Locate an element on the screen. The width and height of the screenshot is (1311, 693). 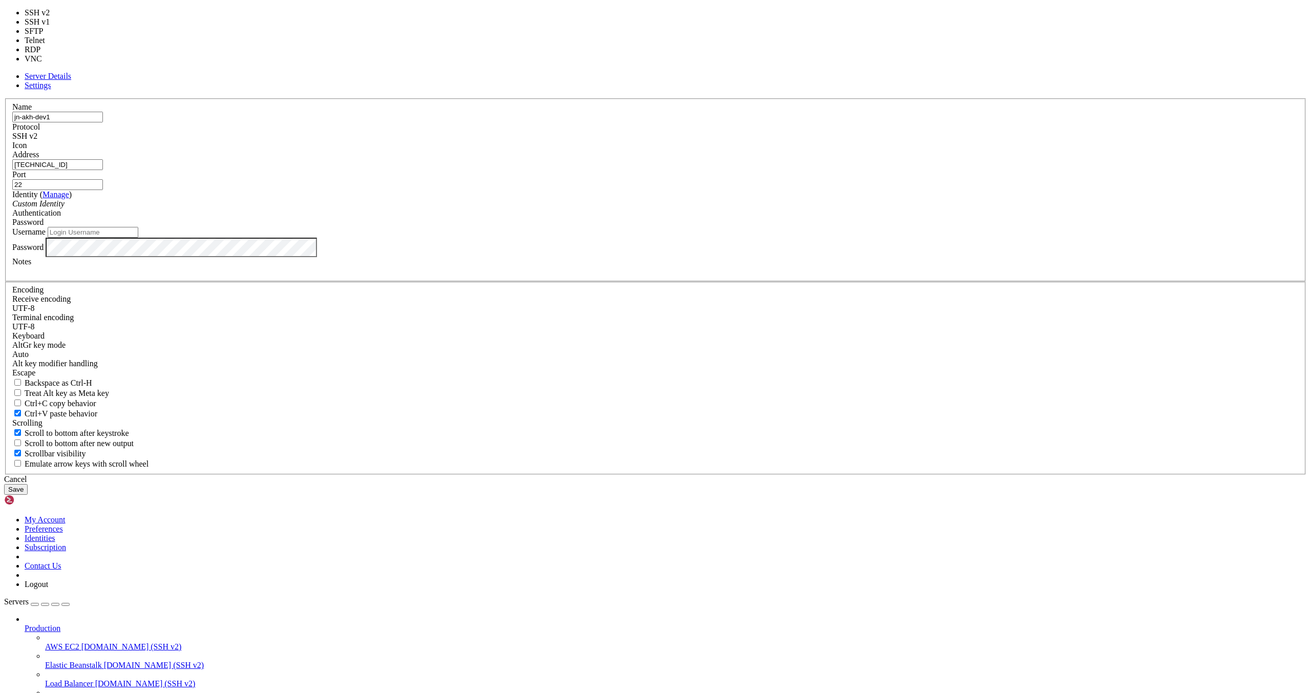
a: Servers is located at coordinates (37, 601).